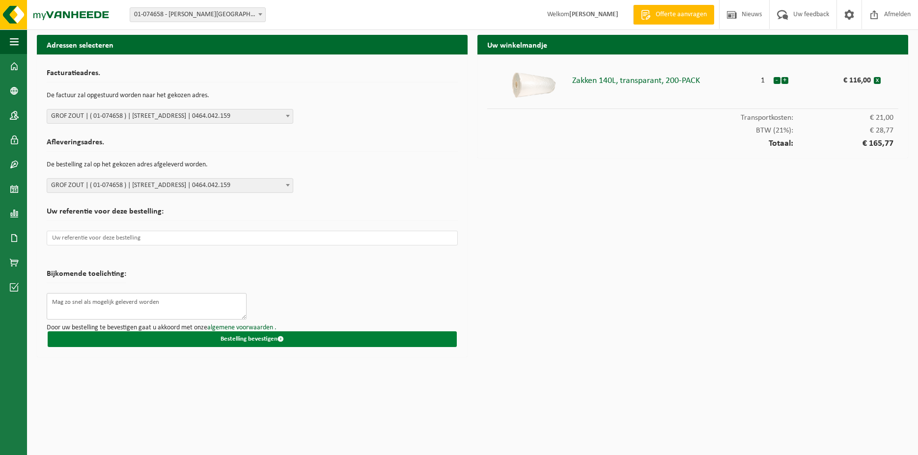 This screenshot has width=918, height=455. Describe the element at coordinates (252, 145) in the screenshot. I see `h2: Afleveringsadres.` at that location.